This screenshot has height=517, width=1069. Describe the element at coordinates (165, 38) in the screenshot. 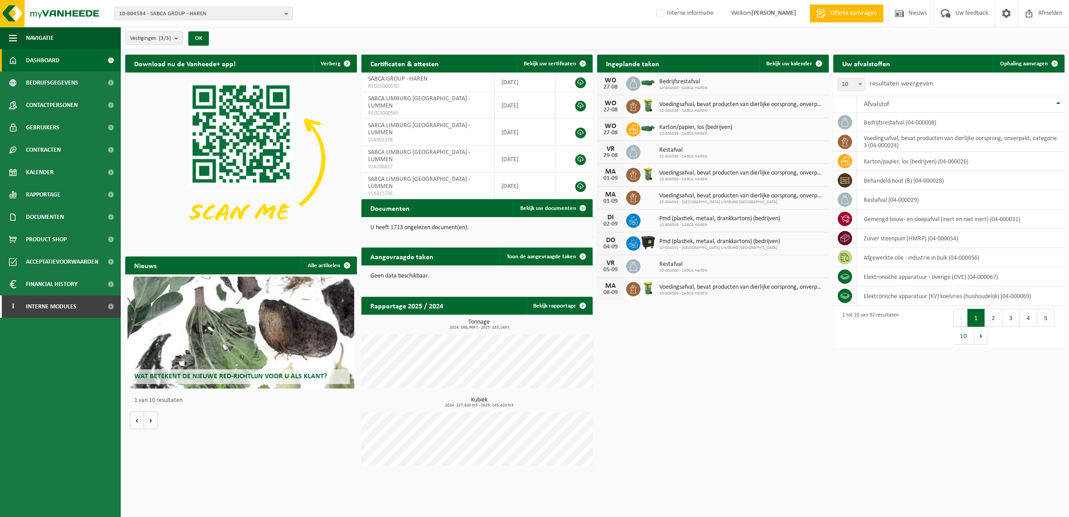

I see `count: (3/3)` at that location.